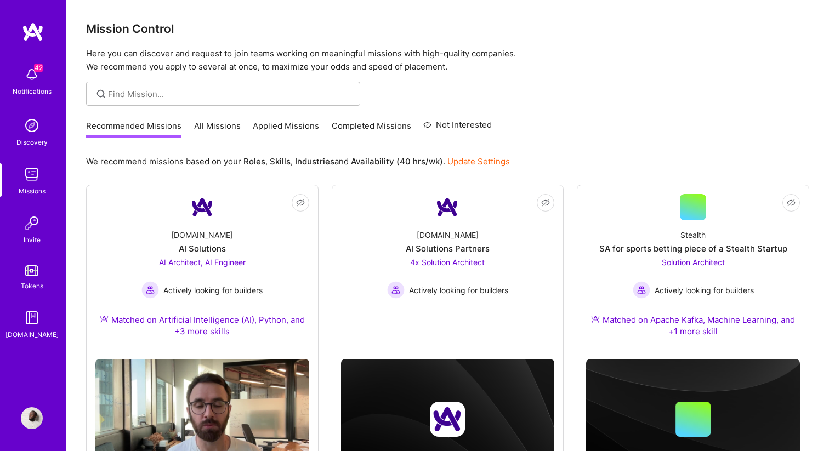 The height and width of the screenshot is (451, 829). I want to click on div: Notifications, so click(32, 91).